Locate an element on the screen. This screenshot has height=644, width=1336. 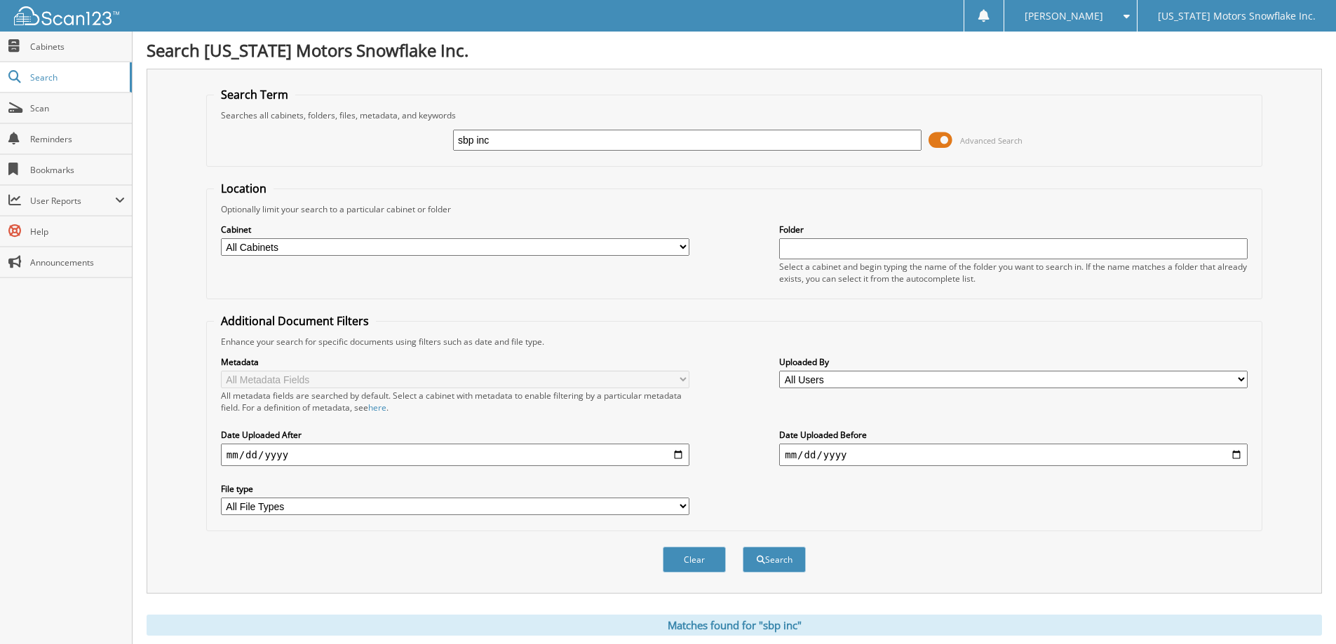
div: Searches all cabinets, folders, files, metadata, and keywords is located at coordinates (734, 115).